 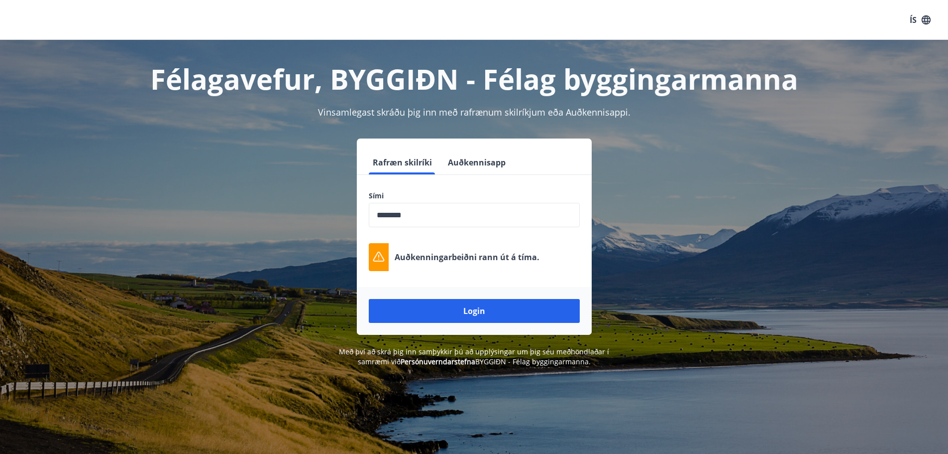 What do you see at coordinates (921, 20) in the screenshot?
I see `button: ÍS` at bounding box center [921, 20].